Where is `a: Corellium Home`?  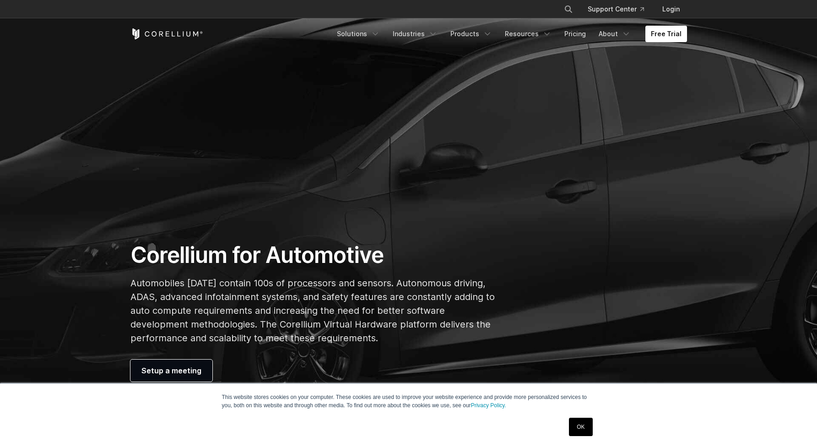 a: Corellium Home is located at coordinates (167, 34).